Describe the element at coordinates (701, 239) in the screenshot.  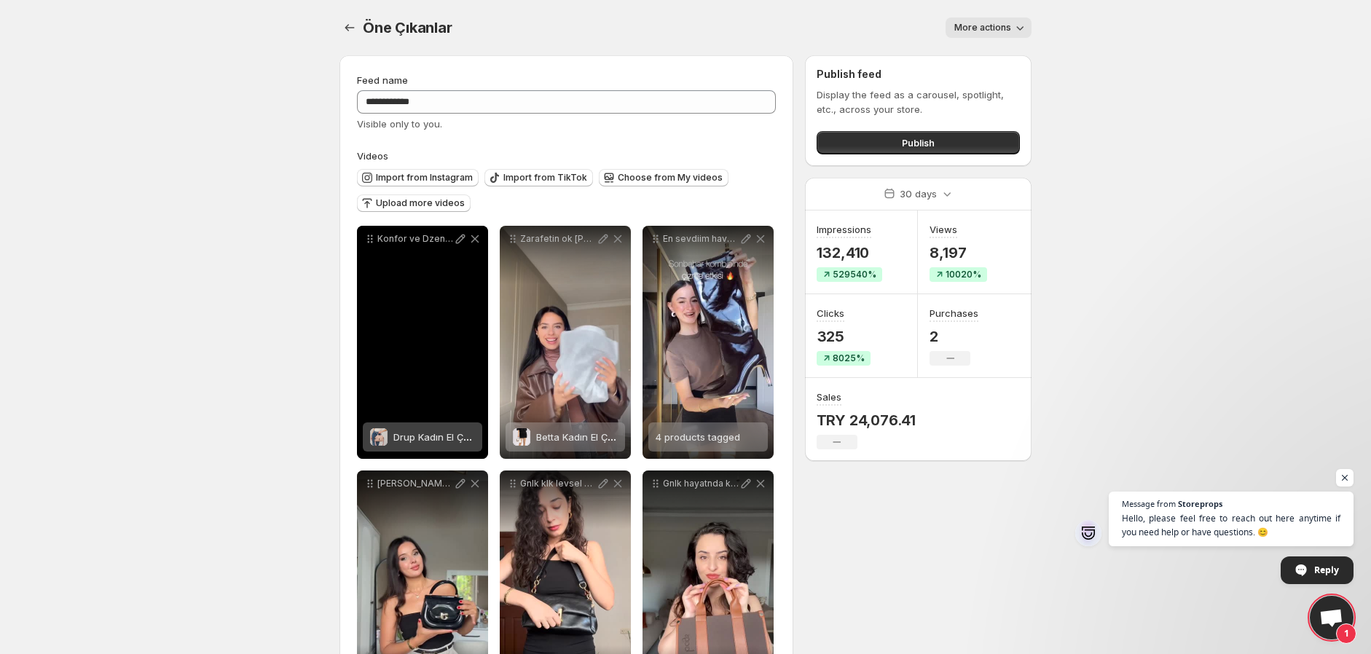
I see `p: En sevdiim havalaren sevdiim kombinler` at that location.